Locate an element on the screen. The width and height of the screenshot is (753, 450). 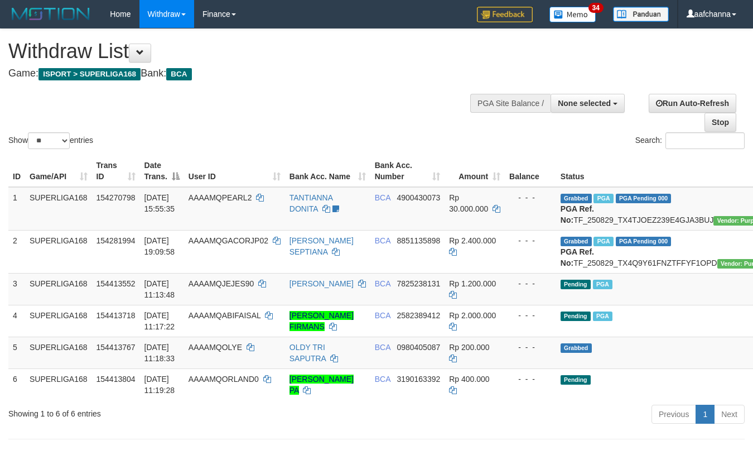
label: Search: is located at coordinates (690, 141).